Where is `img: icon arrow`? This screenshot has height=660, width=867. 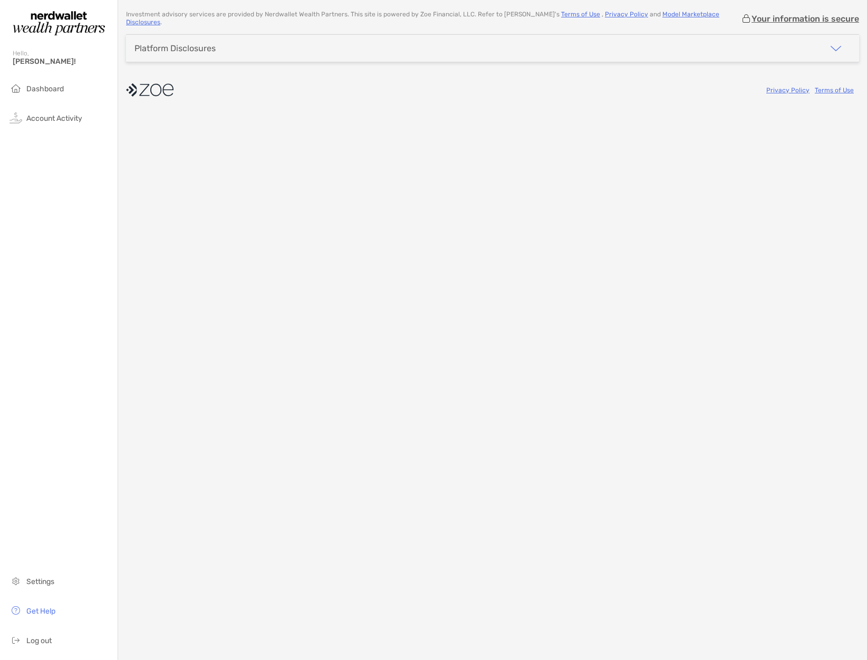 img: icon arrow is located at coordinates (836, 49).